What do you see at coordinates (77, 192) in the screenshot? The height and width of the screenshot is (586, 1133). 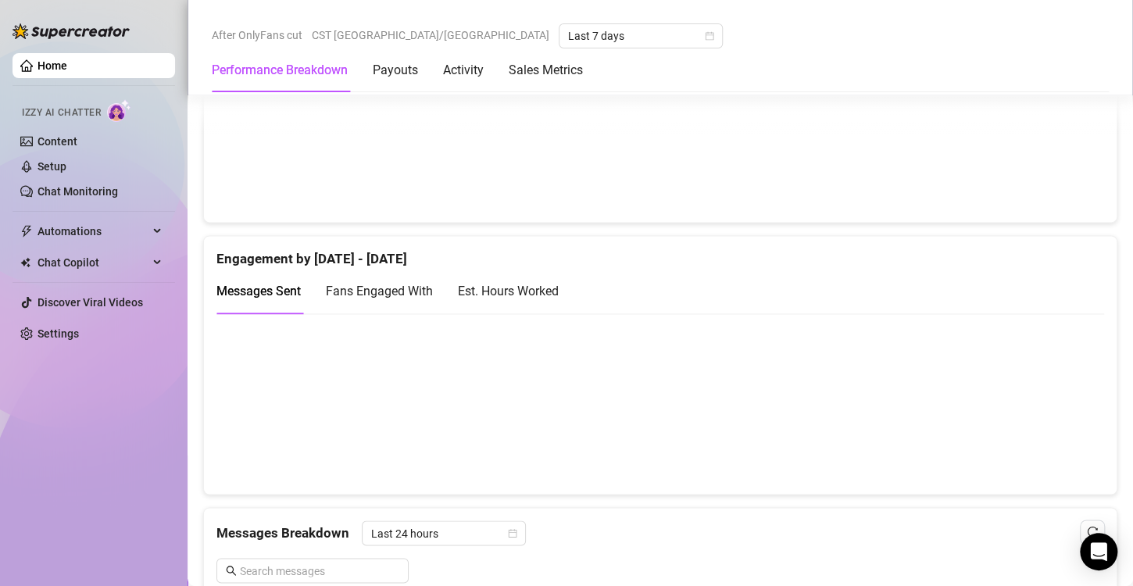 I see `a: Chat Monitoring` at bounding box center [77, 192].